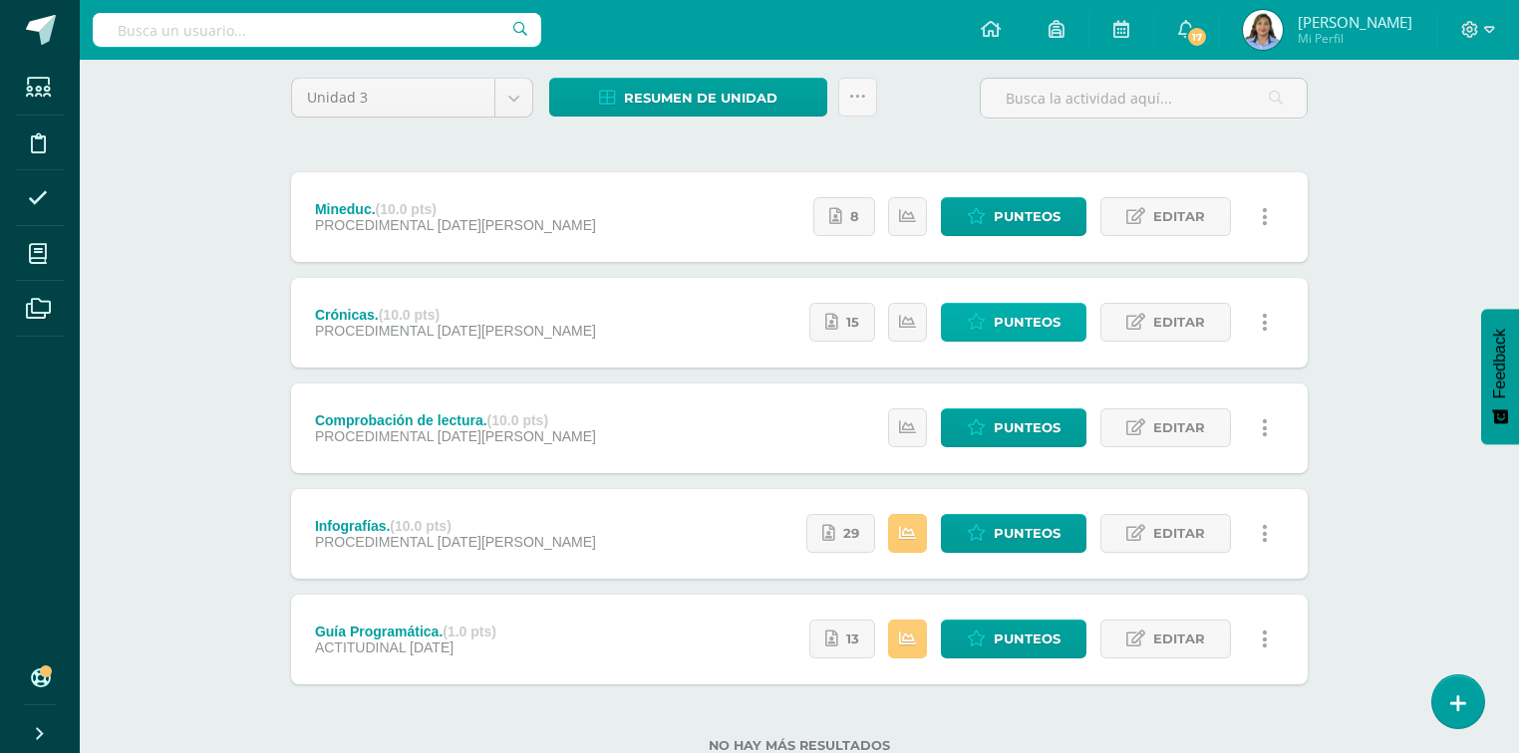 Image resolution: width=1519 pixels, height=753 pixels. I want to click on span: 8, so click(854, 216).